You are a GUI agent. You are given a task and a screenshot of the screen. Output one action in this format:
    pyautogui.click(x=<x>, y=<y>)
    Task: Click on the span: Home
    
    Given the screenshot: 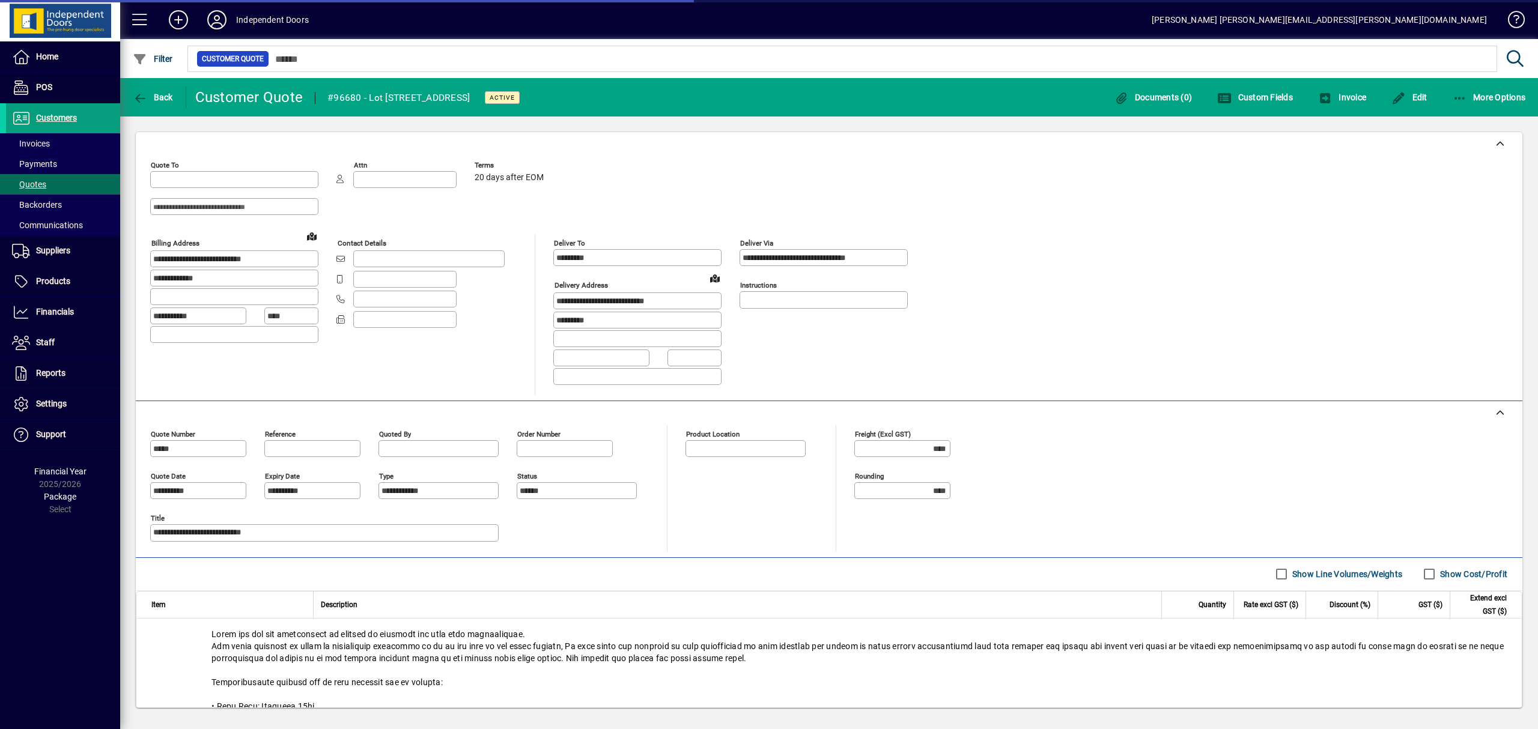 What is the action you would take?
    pyautogui.click(x=47, y=56)
    